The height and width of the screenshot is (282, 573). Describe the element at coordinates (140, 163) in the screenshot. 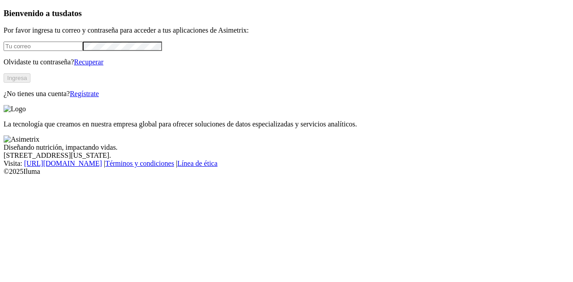

I see `a: Términos y condiciones` at that location.